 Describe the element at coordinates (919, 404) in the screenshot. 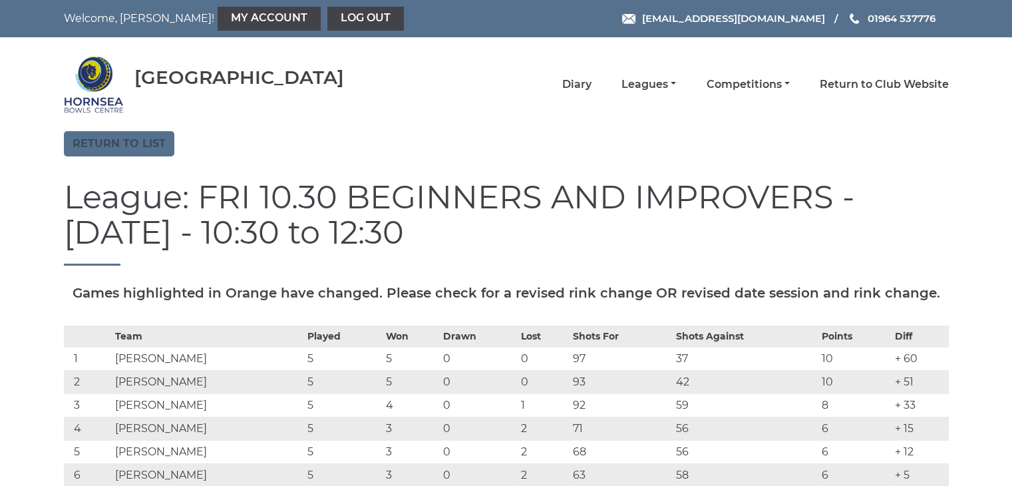

I see `td: + 33` at that location.